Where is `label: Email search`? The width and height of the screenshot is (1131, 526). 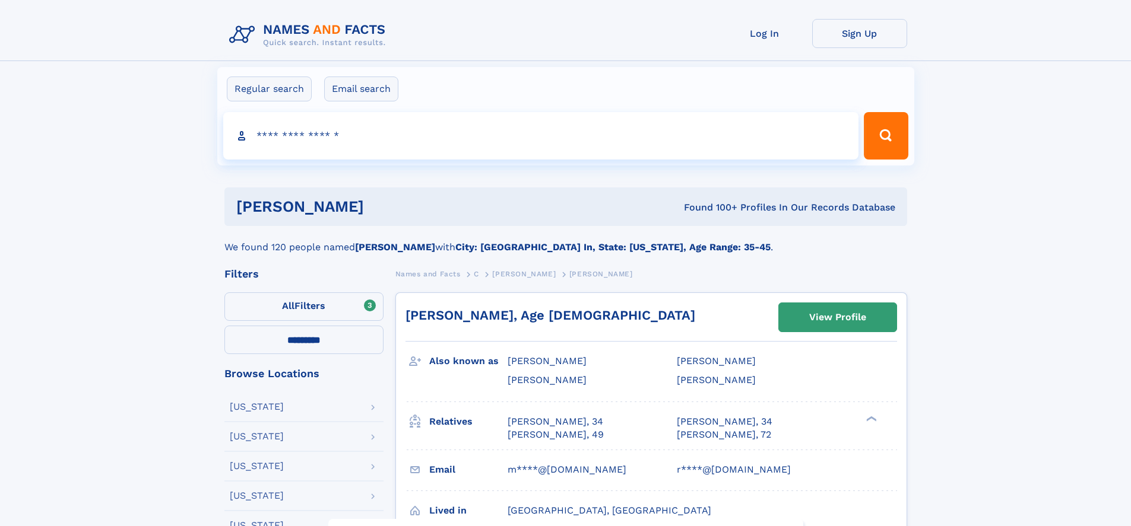
label: Email search is located at coordinates (361, 89).